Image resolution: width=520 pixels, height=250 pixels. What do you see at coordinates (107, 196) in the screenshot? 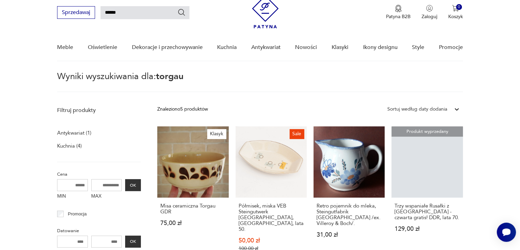
I see `label: MAX` at bounding box center [107, 196].